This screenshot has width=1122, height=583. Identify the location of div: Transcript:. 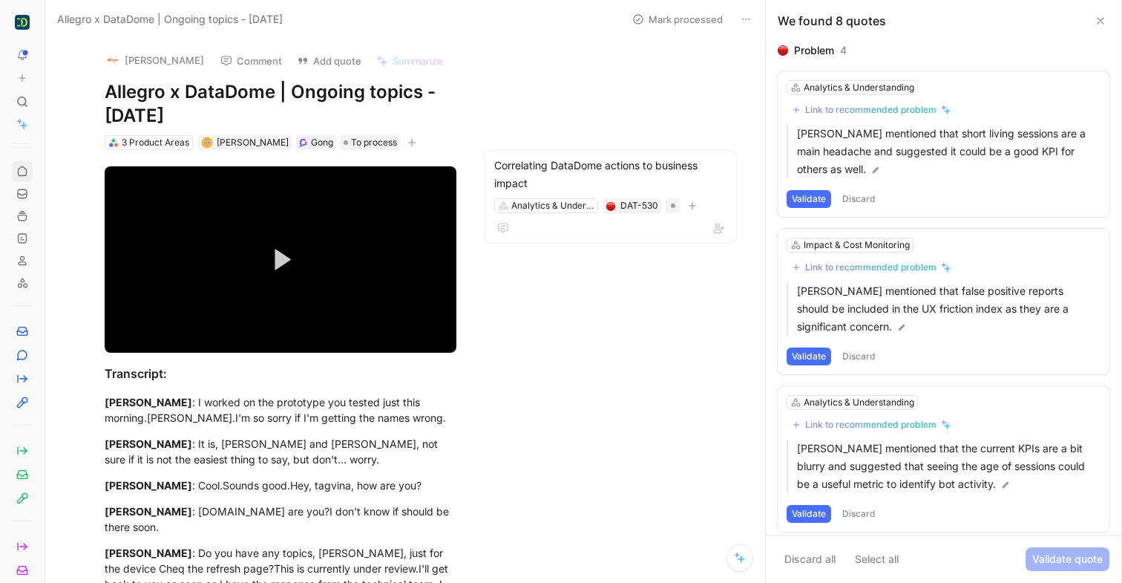
(281, 373).